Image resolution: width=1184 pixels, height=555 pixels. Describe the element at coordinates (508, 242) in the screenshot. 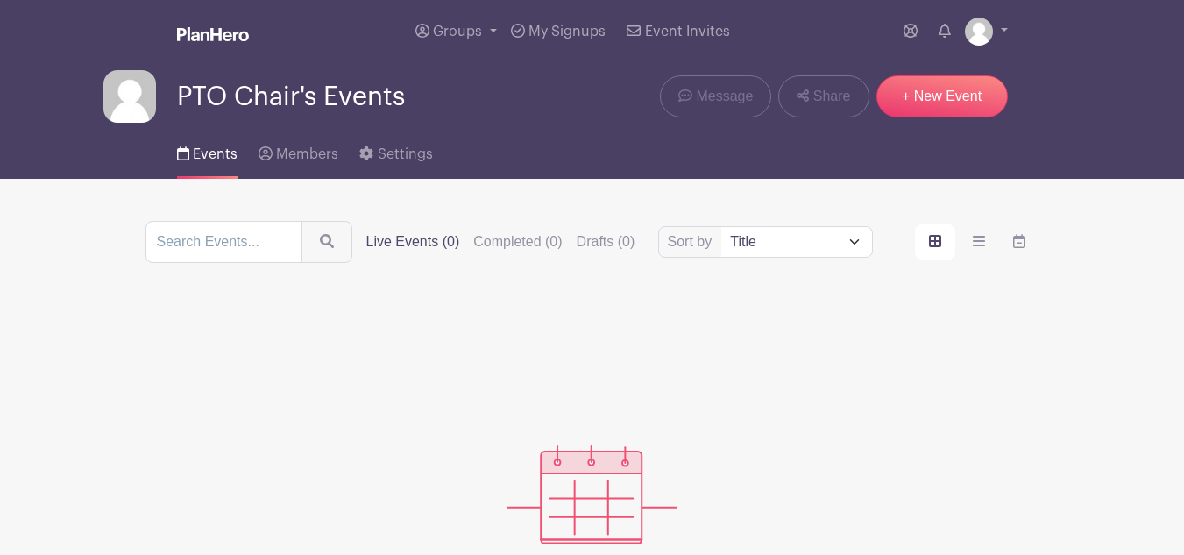

I see `div: filters` at that location.